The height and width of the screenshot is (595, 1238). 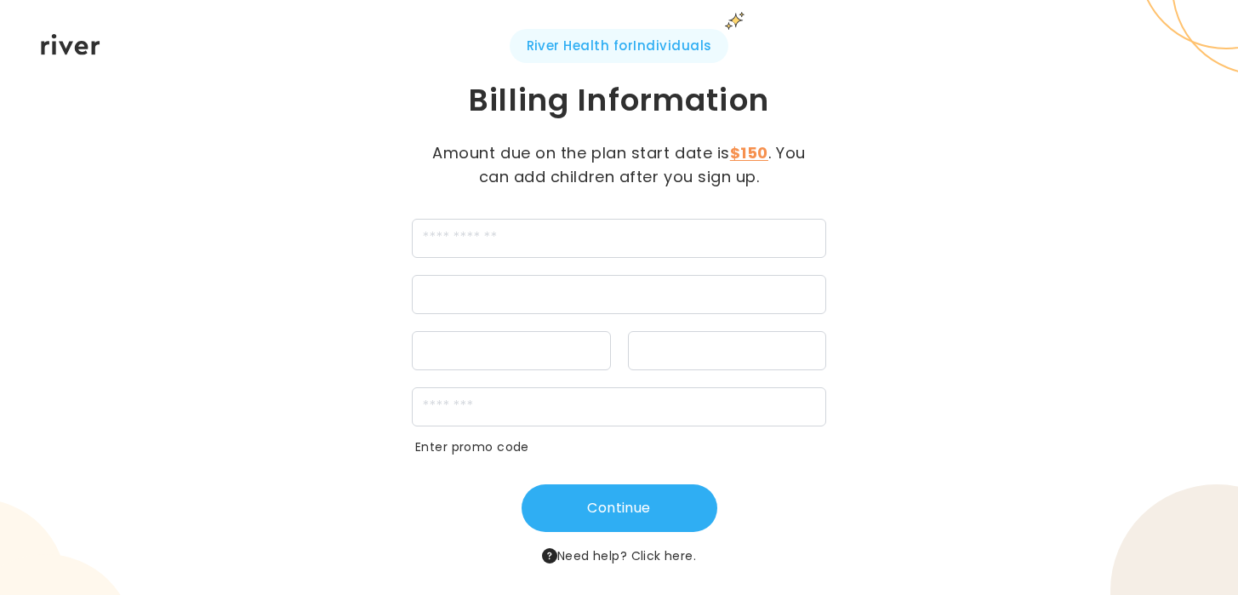 What do you see at coordinates (664, 556) in the screenshot?
I see `button: Click here.` at bounding box center [664, 556].